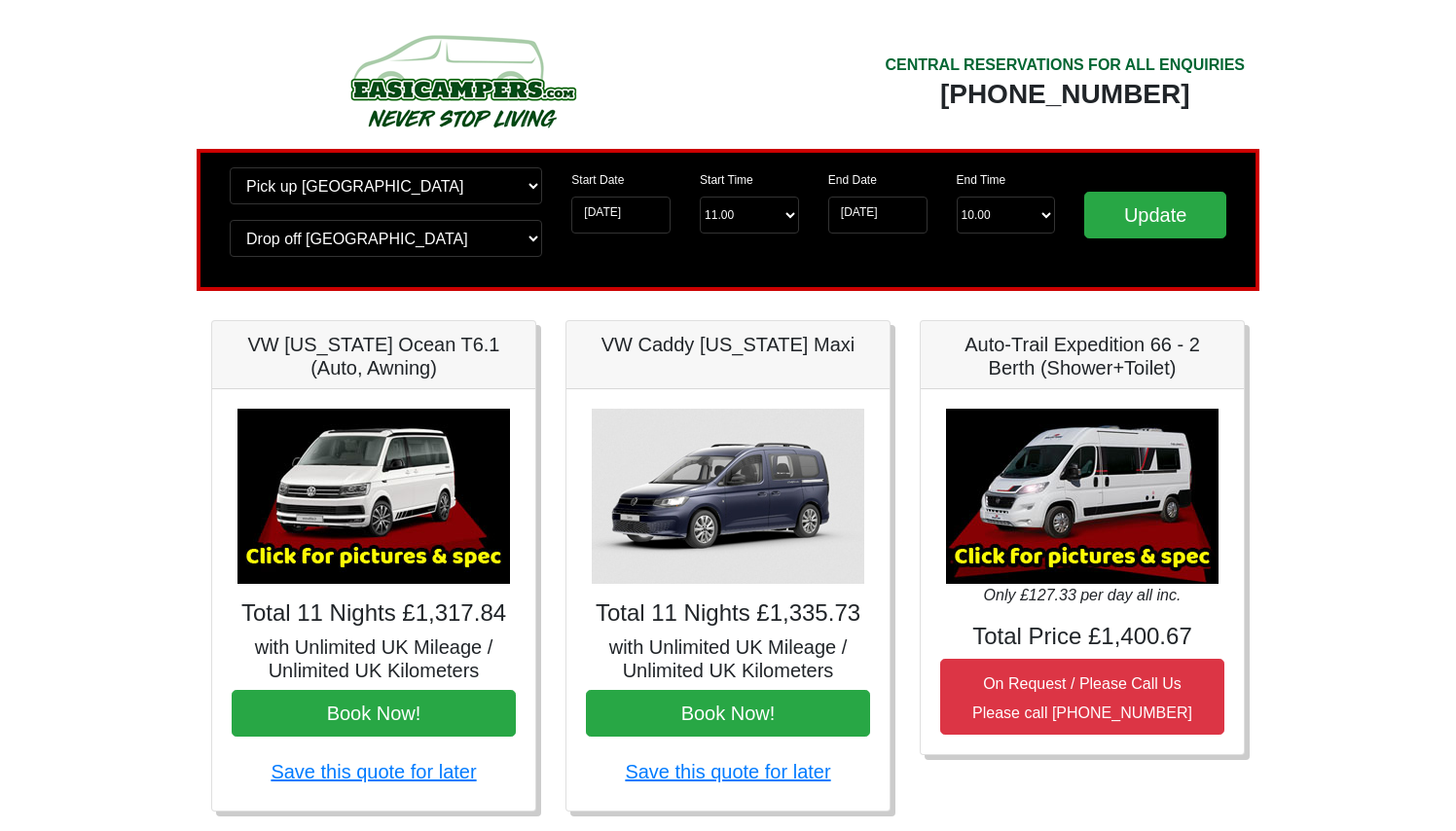 The image size is (1456, 831). What do you see at coordinates (1083, 594) in the screenshot?
I see `i: Only £127.33 per day all inc.` at bounding box center [1083, 594].